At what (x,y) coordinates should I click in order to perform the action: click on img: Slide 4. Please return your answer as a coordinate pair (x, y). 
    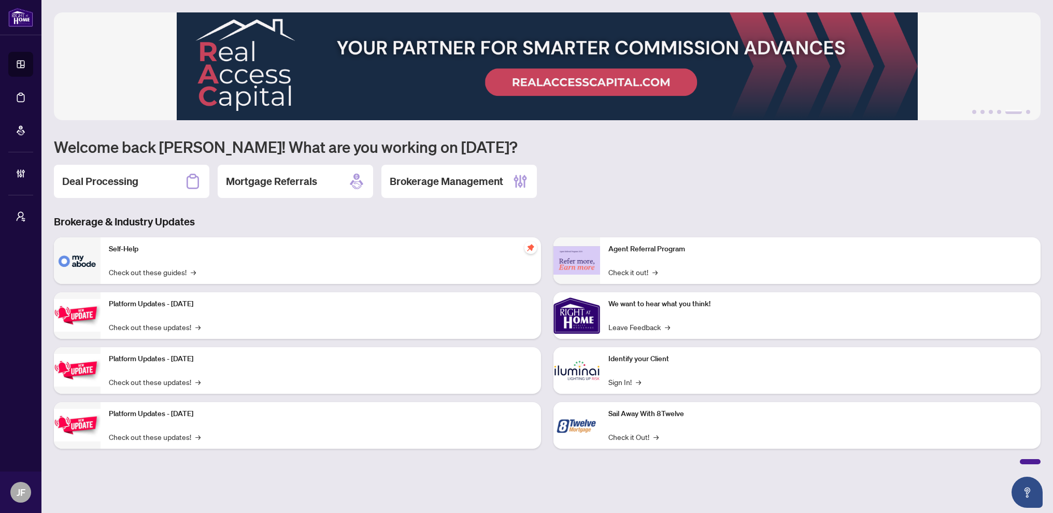
    Looking at the image, I should click on (547, 66).